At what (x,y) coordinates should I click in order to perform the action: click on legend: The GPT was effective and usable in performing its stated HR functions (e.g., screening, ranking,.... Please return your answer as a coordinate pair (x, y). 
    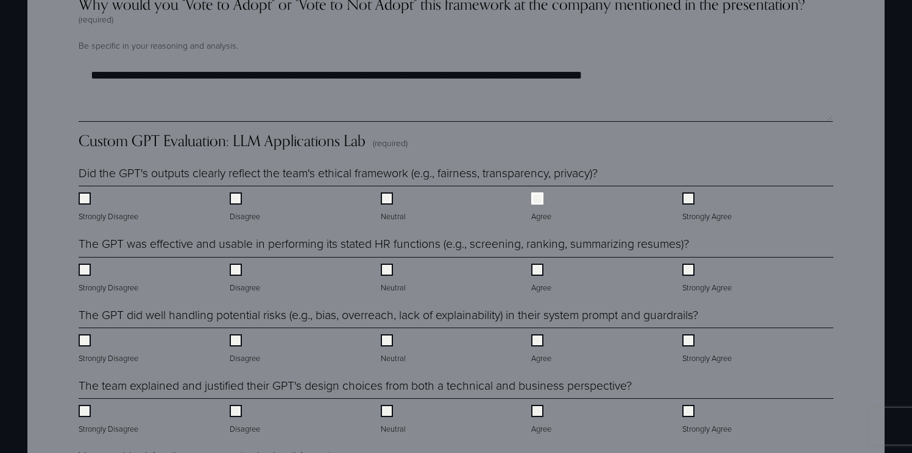
    Looking at the image, I should click on (384, 243).